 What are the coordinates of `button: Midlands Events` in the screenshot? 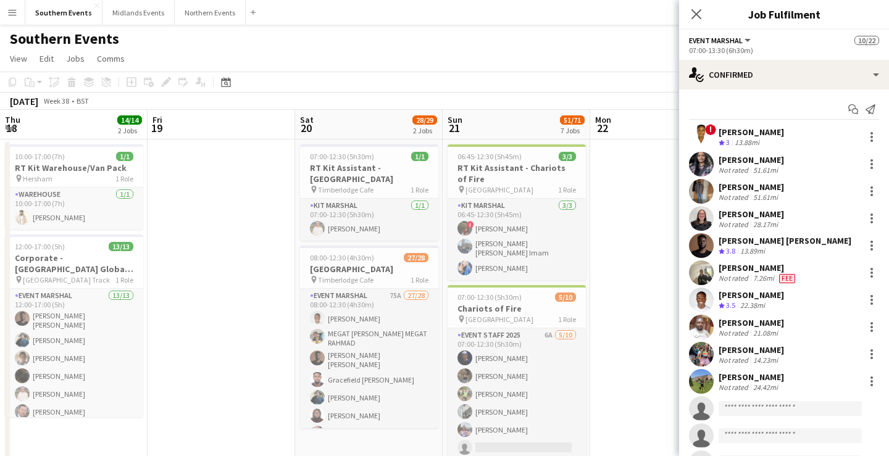 It's located at (138, 12).